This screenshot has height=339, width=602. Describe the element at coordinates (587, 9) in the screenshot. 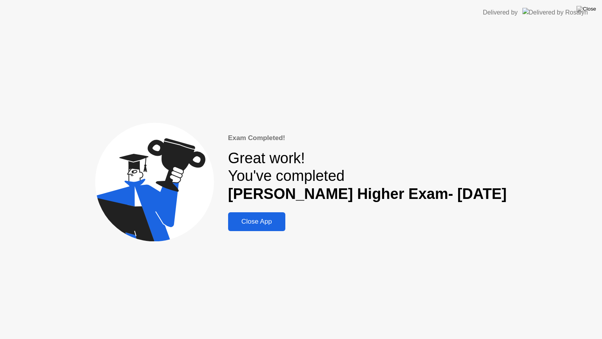

I see `img: Close` at that location.